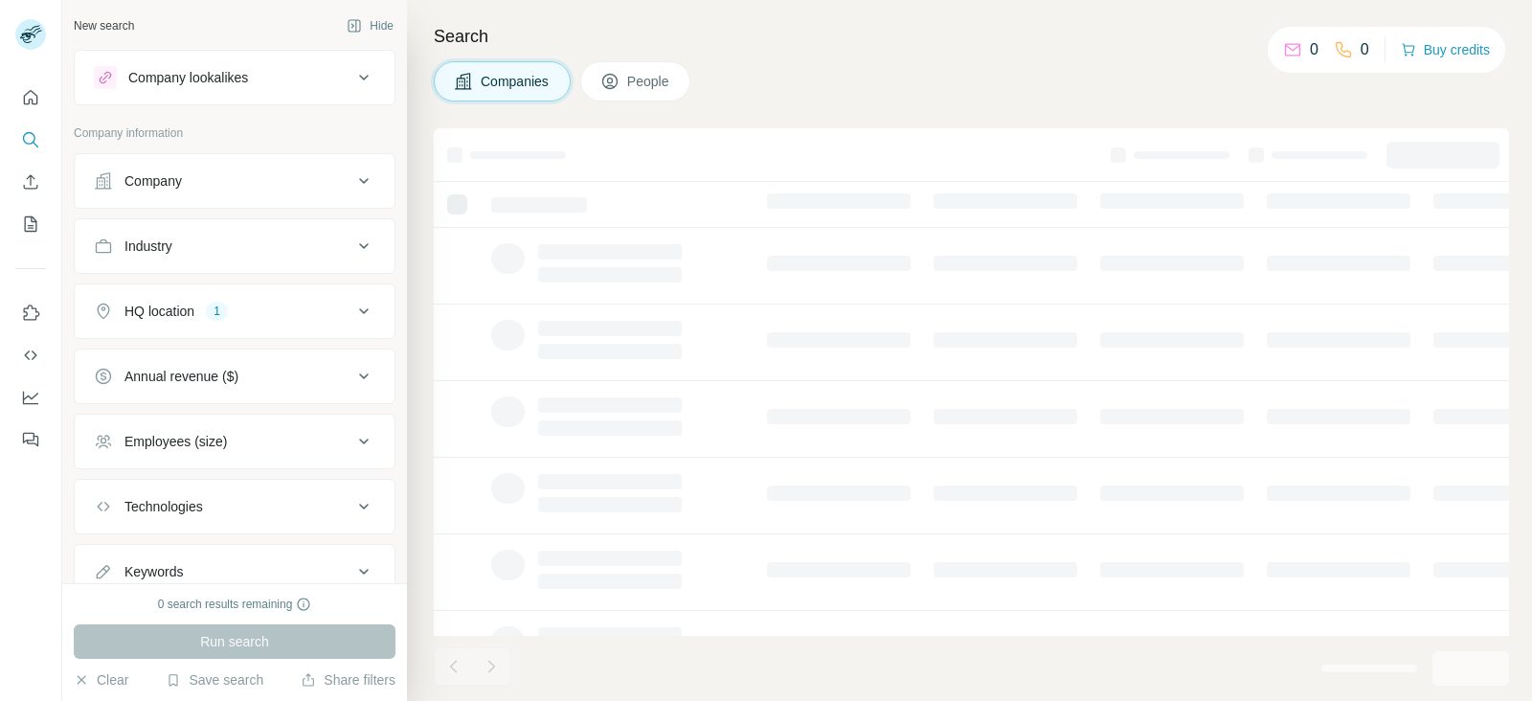 This screenshot has width=1532, height=701. Describe the element at coordinates (235, 133) in the screenshot. I see `p: Company information` at that location.